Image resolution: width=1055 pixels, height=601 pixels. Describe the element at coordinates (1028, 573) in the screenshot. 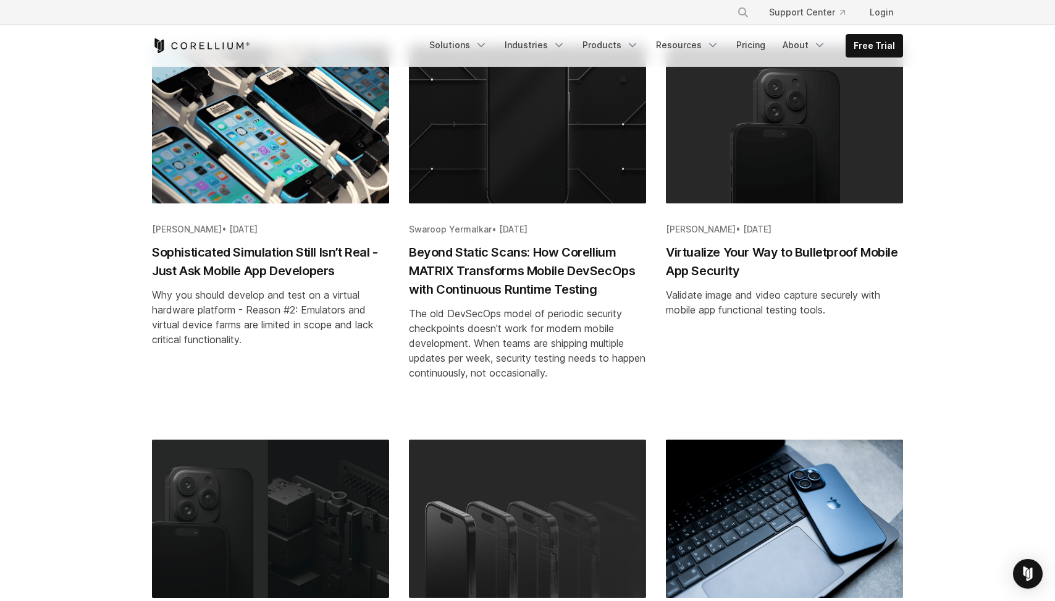

I see `div: Open Intercom Messenger` at that location.